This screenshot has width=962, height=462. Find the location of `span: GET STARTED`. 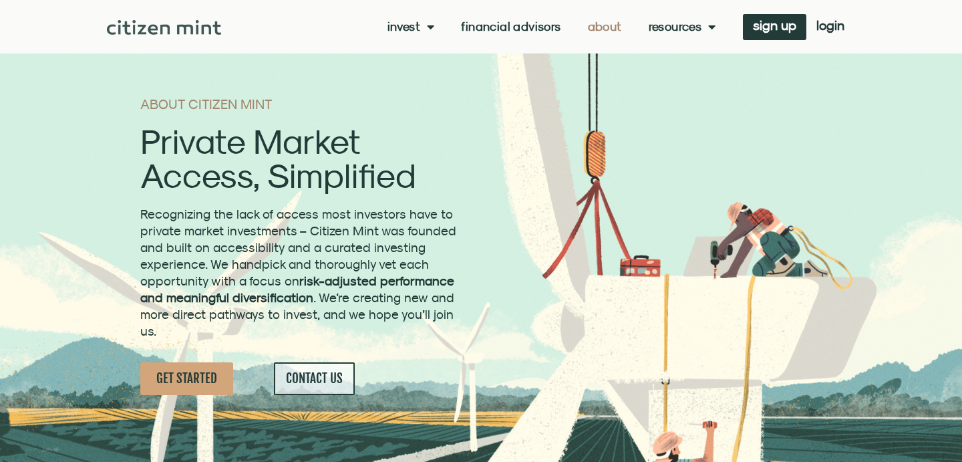

span: GET STARTED is located at coordinates (186, 378).